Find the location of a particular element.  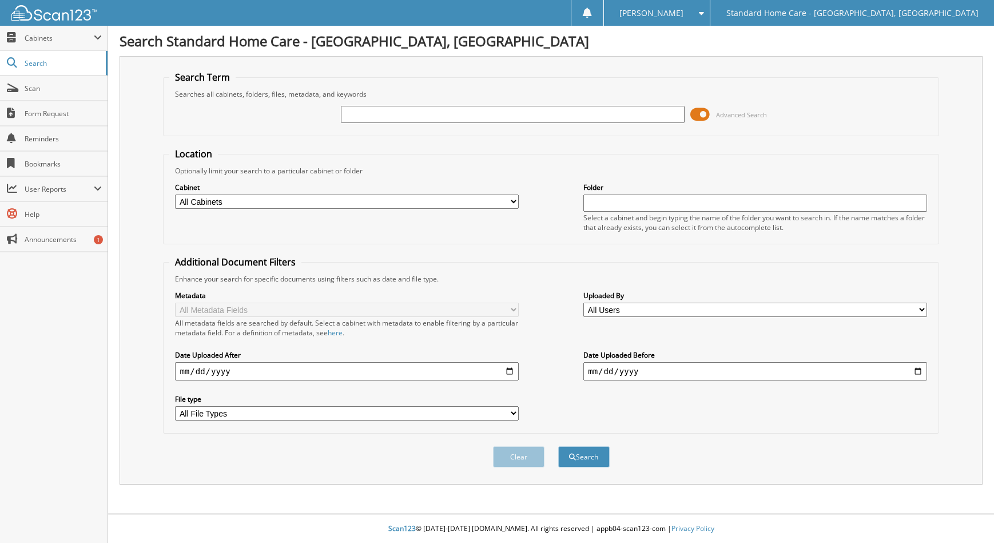

button: Search is located at coordinates (584, 457).